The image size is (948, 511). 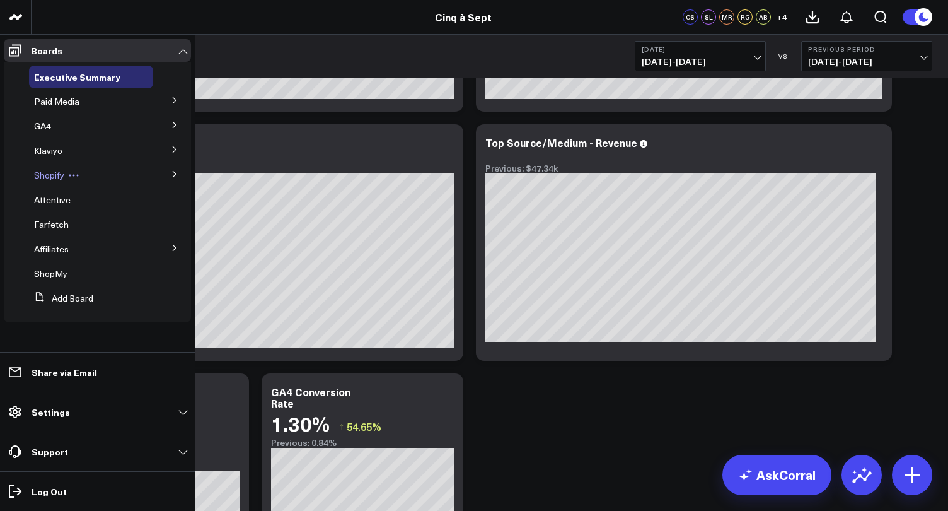 What do you see at coordinates (745, 17) in the screenshot?
I see `div: RG` at bounding box center [745, 17].